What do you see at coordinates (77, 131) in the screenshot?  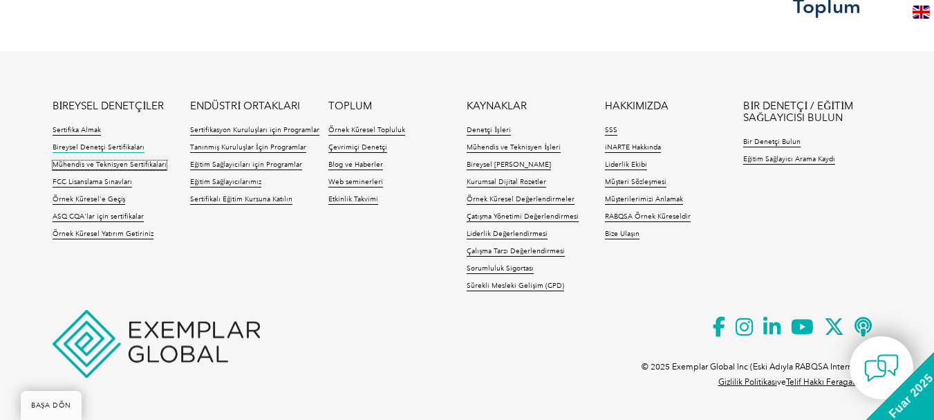 I see `a: Sertifika Almak` at bounding box center [77, 131].